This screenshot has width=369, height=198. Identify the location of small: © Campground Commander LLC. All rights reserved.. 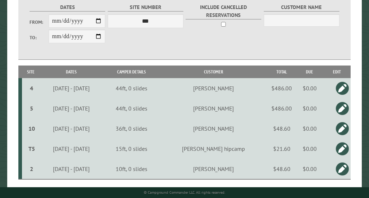
(185, 193).